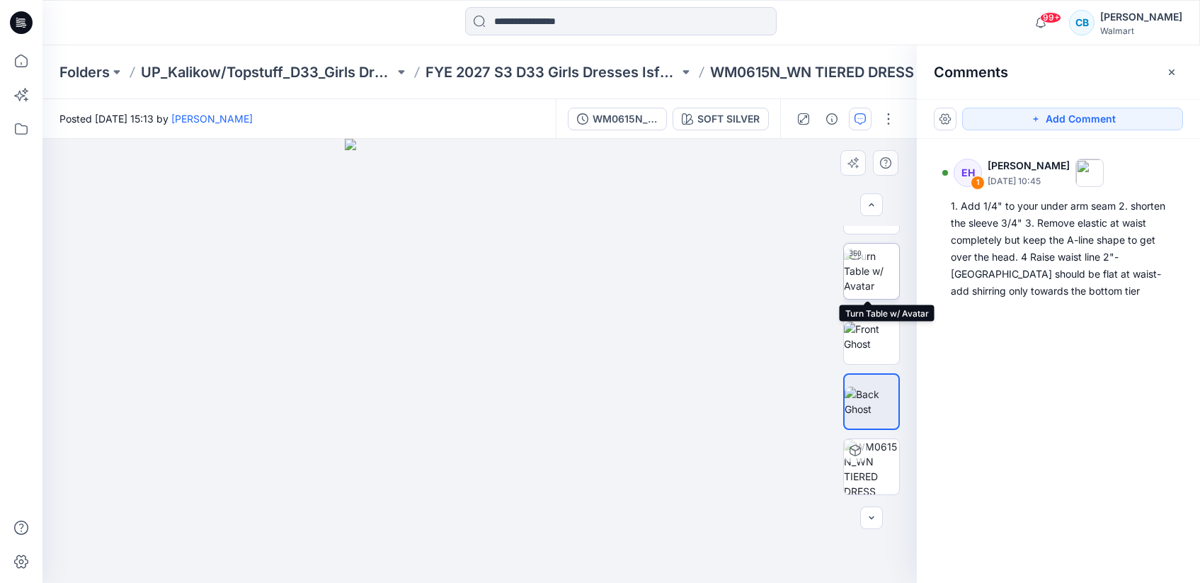 This screenshot has height=583, width=1200. Describe the element at coordinates (971, 72) in the screenshot. I see `h2: Comments` at that location.